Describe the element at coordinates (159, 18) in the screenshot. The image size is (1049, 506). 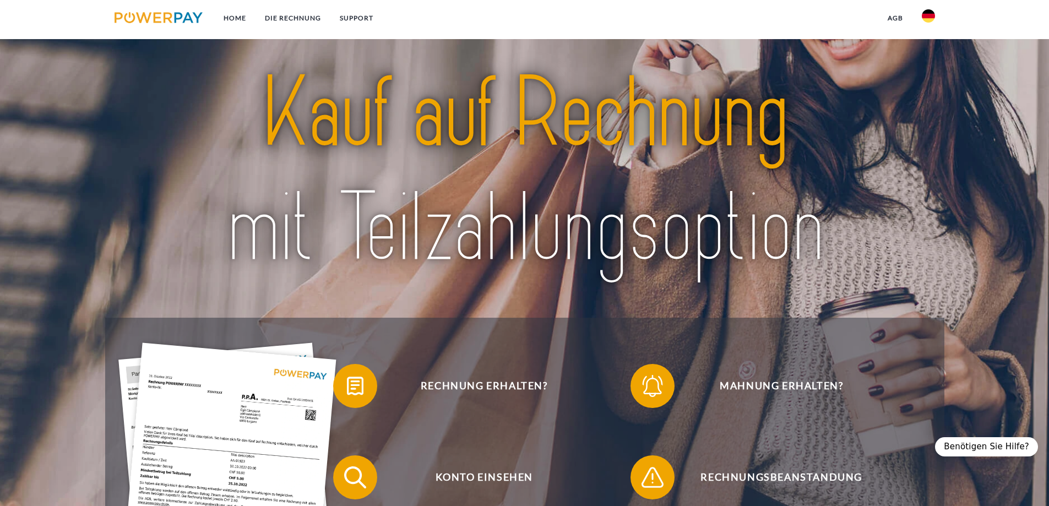
I see `img: logo-powerpay.svg` at that location.